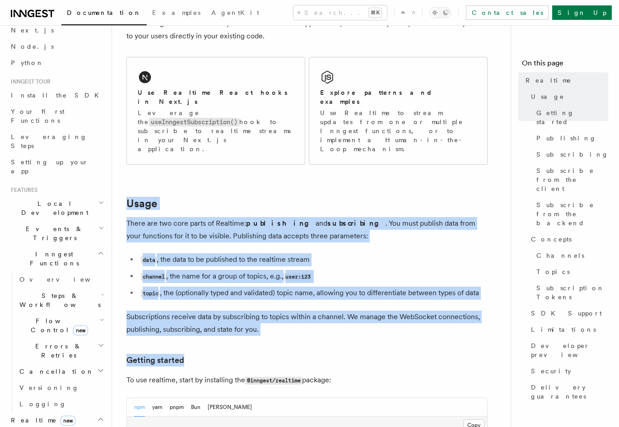 Image resolution: width=619 pixels, height=427 pixels. I want to click on button: Errors & Retries, so click(61, 351).